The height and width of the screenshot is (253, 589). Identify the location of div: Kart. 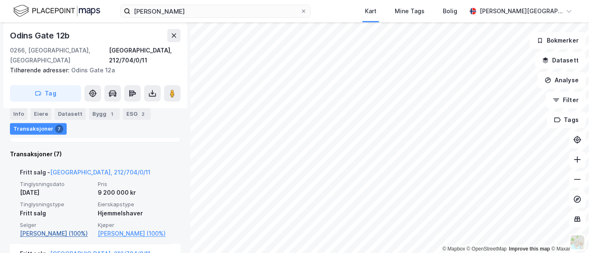
(370, 11).